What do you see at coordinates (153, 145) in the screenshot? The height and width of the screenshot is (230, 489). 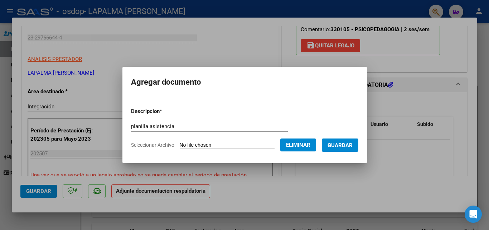 I see `span: Seleccionar Archivo` at bounding box center [153, 145].